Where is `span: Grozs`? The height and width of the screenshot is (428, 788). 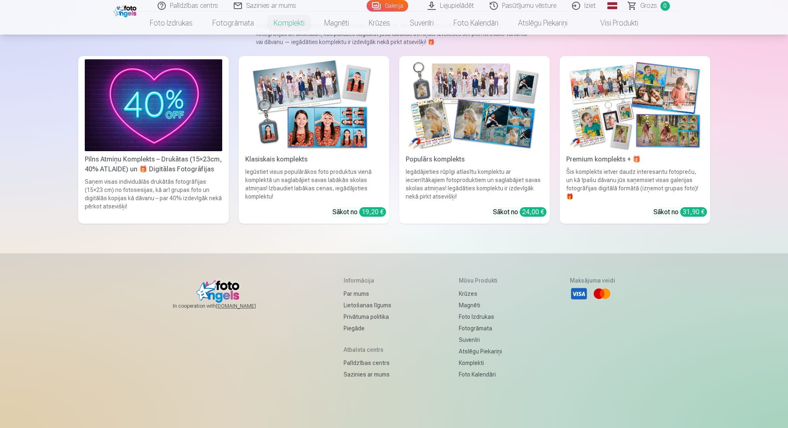
span: Grozs is located at coordinates (649, 6).